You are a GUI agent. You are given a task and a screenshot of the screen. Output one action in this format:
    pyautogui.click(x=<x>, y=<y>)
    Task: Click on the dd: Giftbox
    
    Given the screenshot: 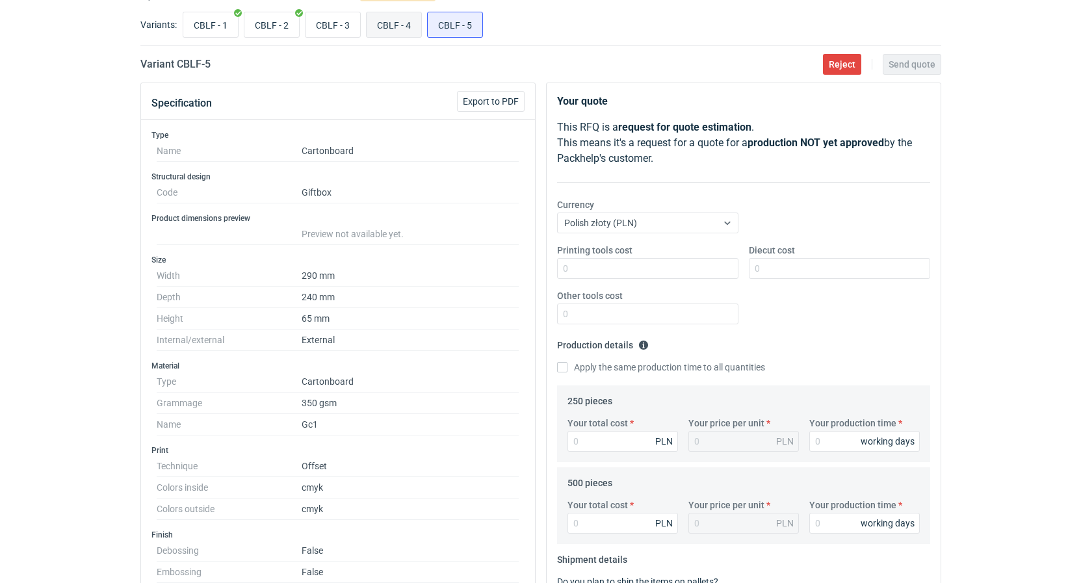 What is the action you would take?
    pyautogui.click(x=410, y=192)
    